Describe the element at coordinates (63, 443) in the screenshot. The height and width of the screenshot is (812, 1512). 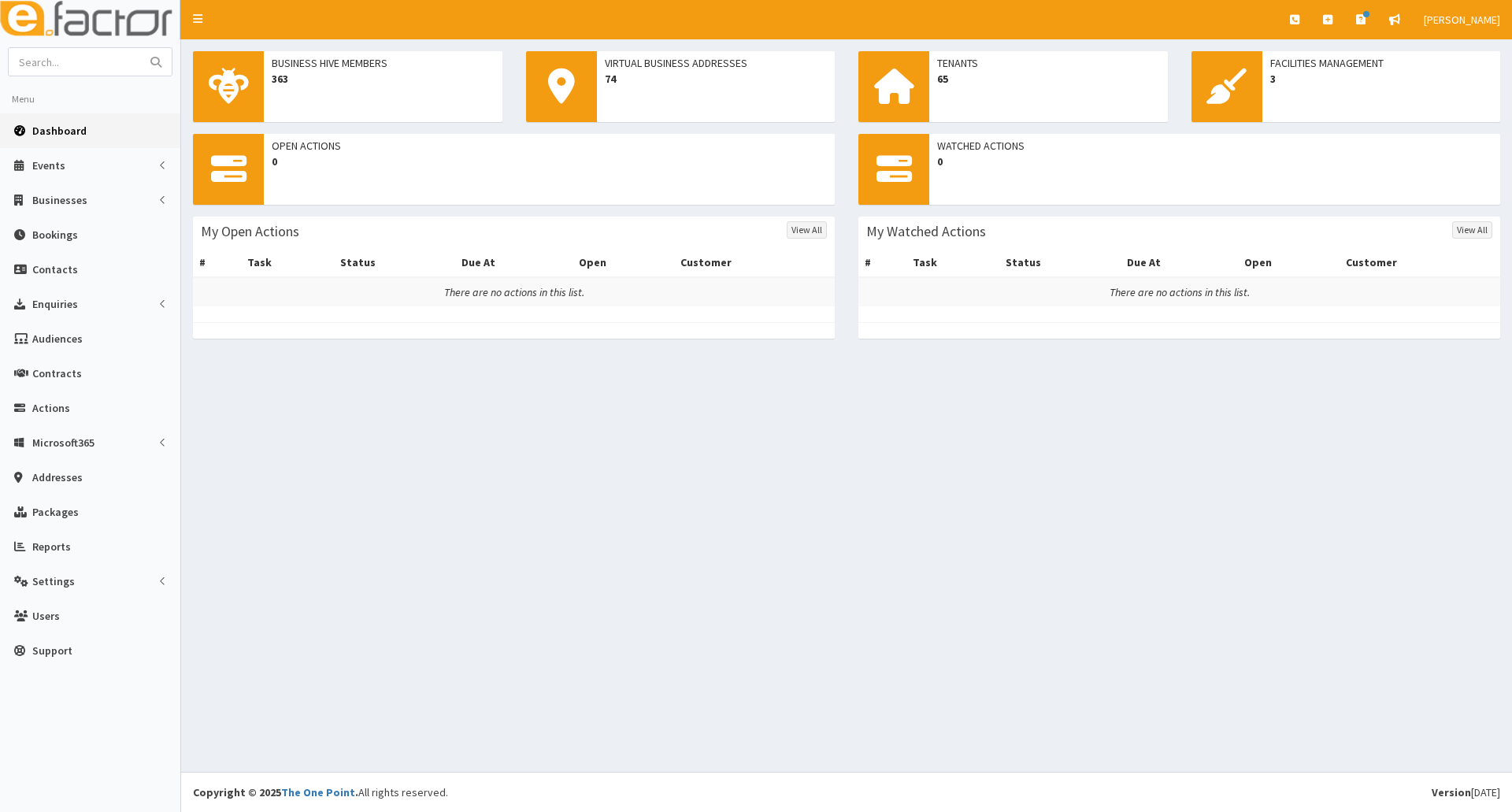
I see `span: Microsoft365` at that location.